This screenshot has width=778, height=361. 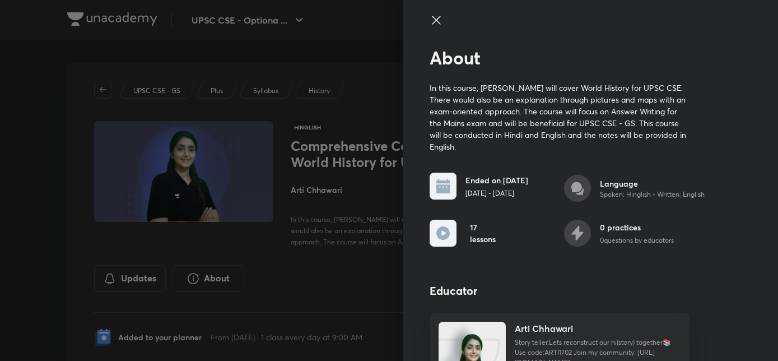 I want to click on h6: 17 lessons, so click(x=484, y=233).